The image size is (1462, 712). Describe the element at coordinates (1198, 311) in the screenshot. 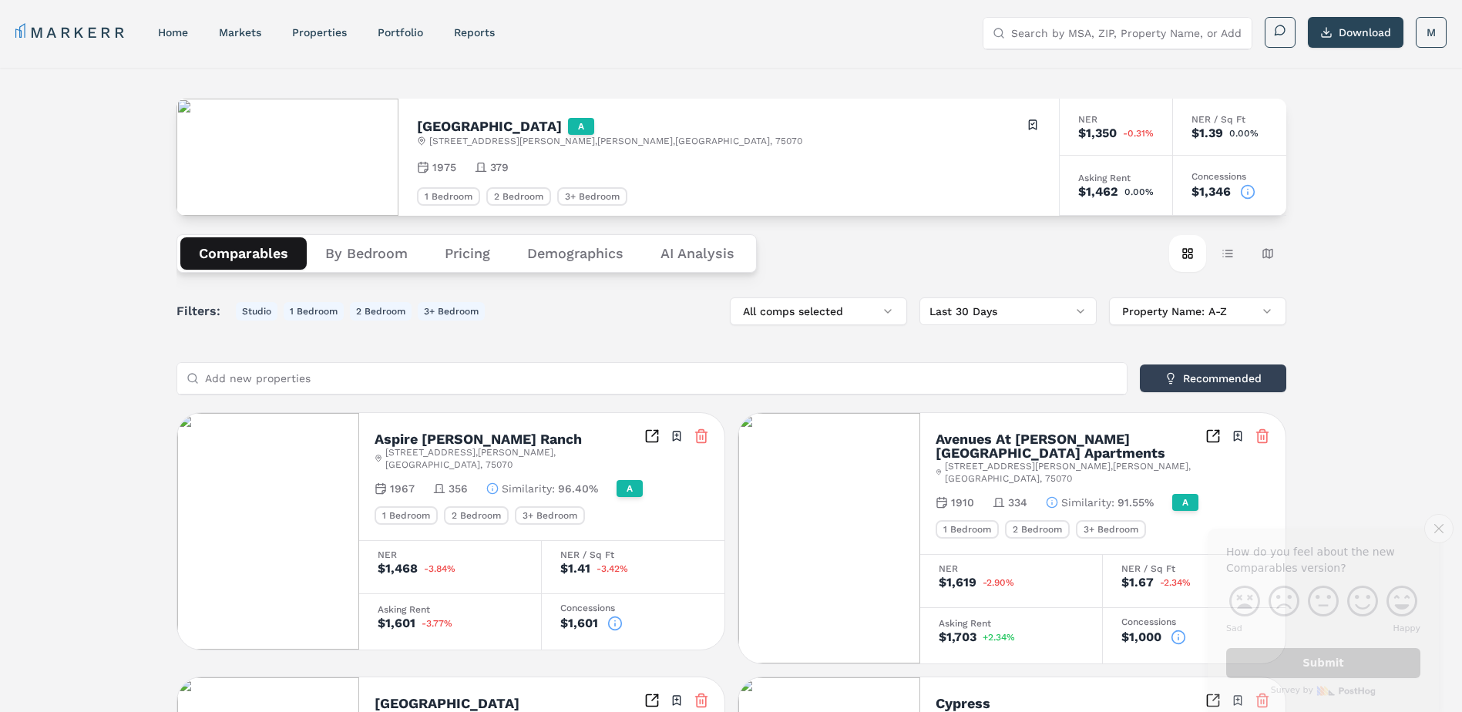

I see `button: Property Name: A-Z` at that location.